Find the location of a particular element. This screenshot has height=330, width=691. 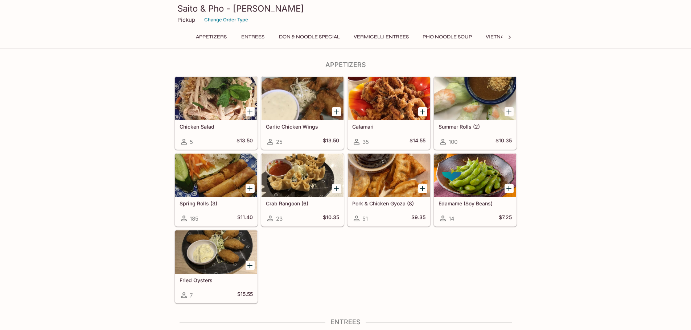

button: Add Spring Rolls (3) is located at coordinates (250, 189).